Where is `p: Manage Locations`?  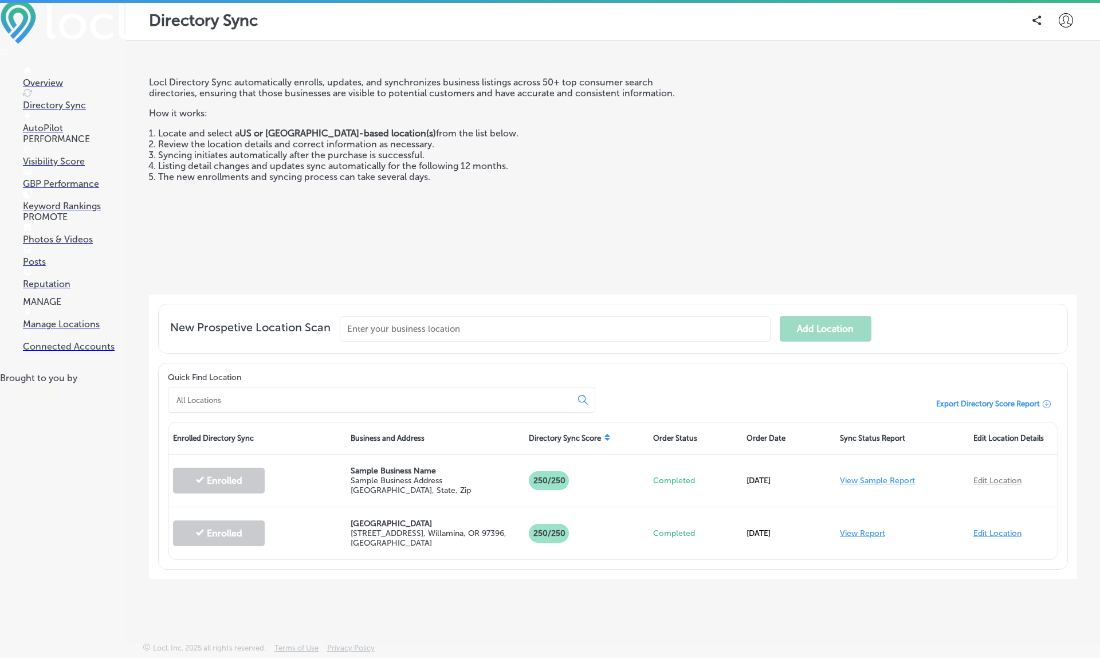 p: Manage Locations is located at coordinates (74, 324).